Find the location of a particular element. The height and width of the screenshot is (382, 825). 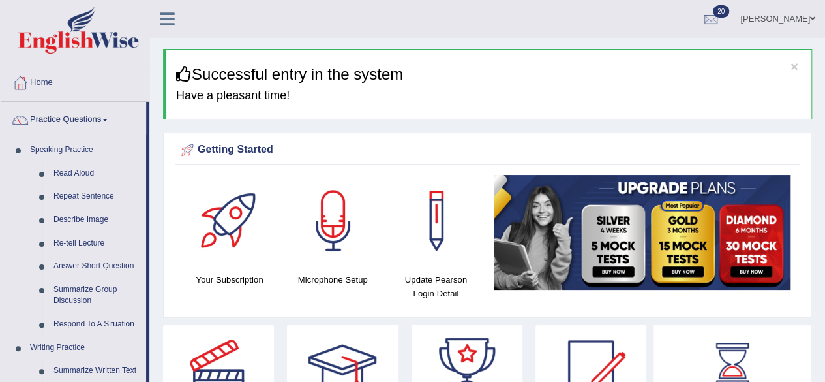

a: Describe Image is located at coordinates (97, 220).